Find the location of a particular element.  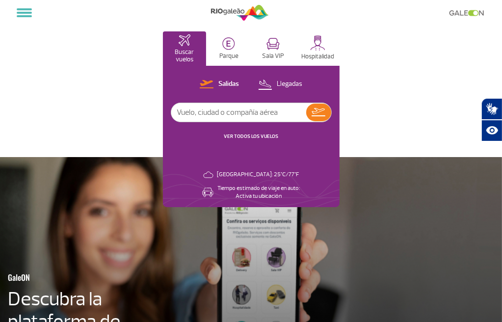

button: Salidas is located at coordinates (219, 84).